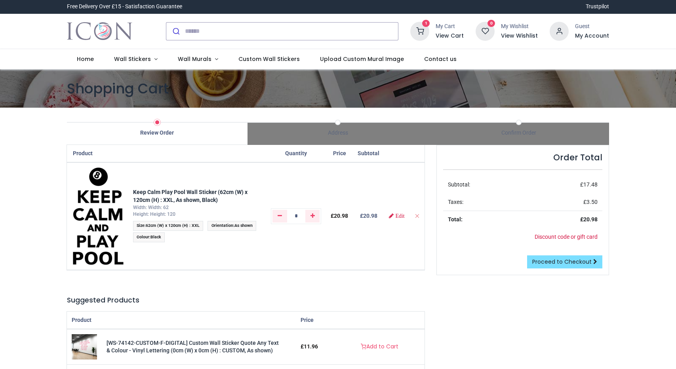 Image resolution: width=676 pixels, height=369 pixels. Describe the element at coordinates (269, 59) in the screenshot. I see `span: Custom Wall Stickers` at that location.